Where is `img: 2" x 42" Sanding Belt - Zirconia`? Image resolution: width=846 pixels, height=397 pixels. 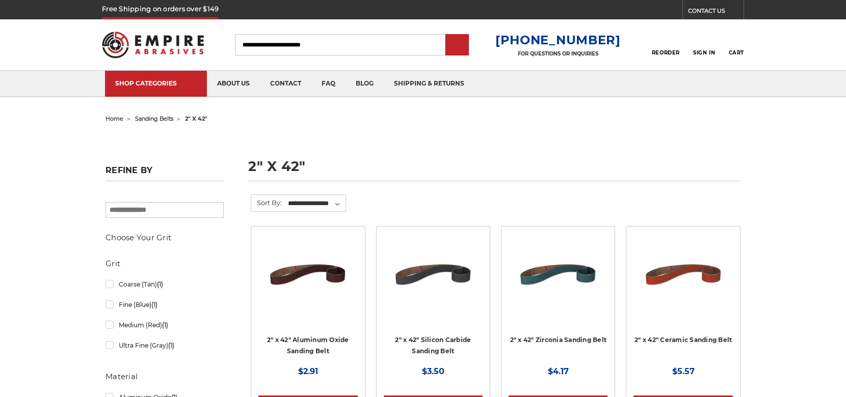 img: 2" x 42" Sanding Belt - Zirconia is located at coordinates (558, 275).